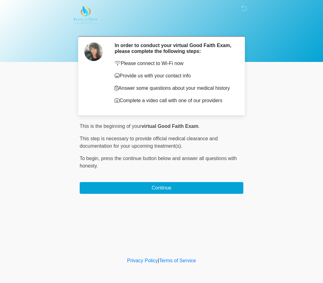 Image resolution: width=323 pixels, height=283 pixels. Describe the element at coordinates (111, 126) in the screenshot. I see `span: This is the beginning of your` at that location.